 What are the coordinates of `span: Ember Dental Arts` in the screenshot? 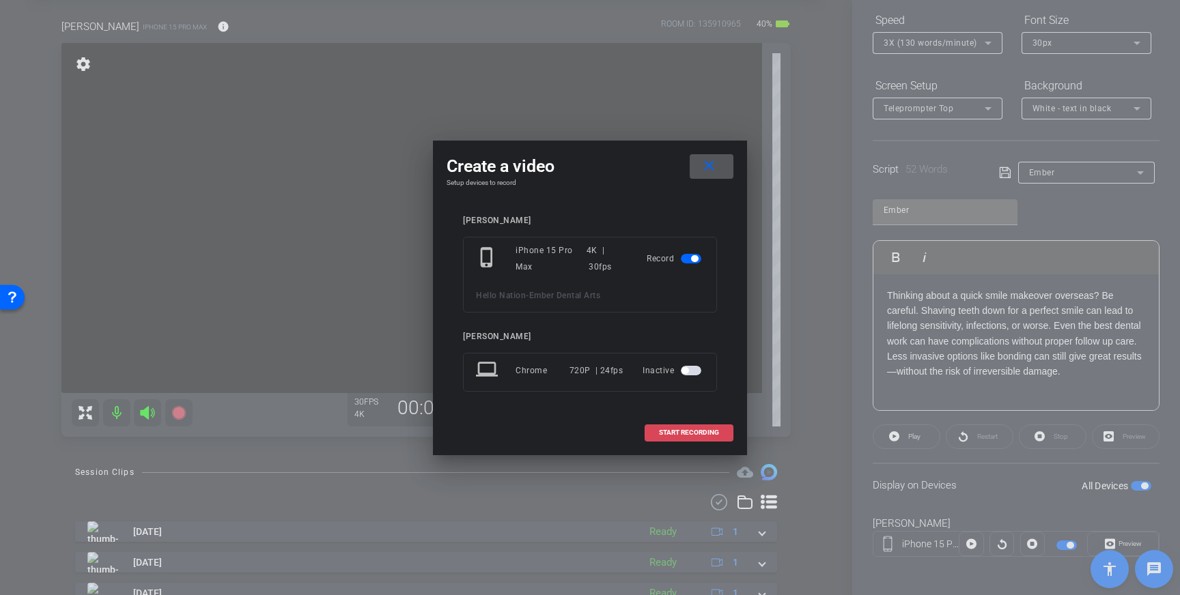 It's located at (565, 296).